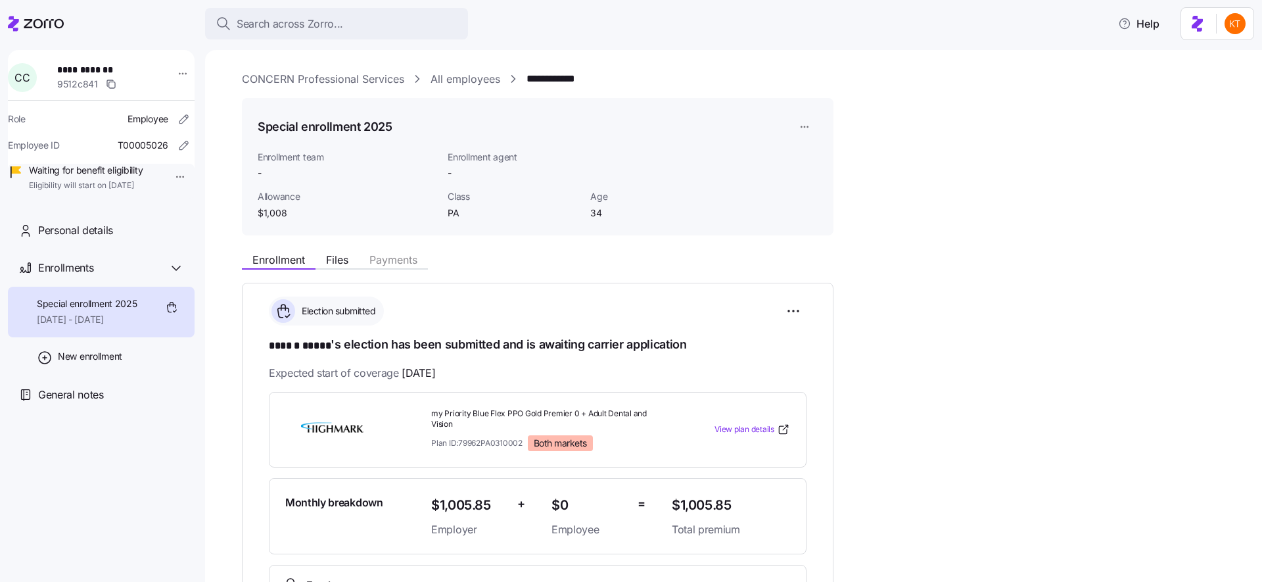  I want to click on span: Special enrollment 2025, so click(87, 304).